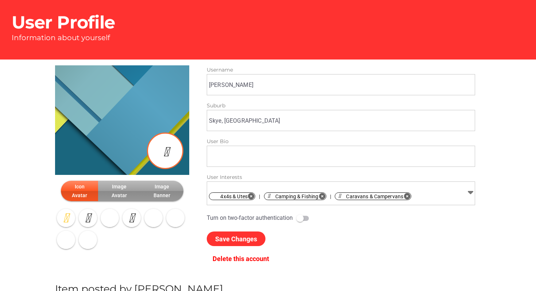  I want to click on span: Image Banner, so click(162, 191).